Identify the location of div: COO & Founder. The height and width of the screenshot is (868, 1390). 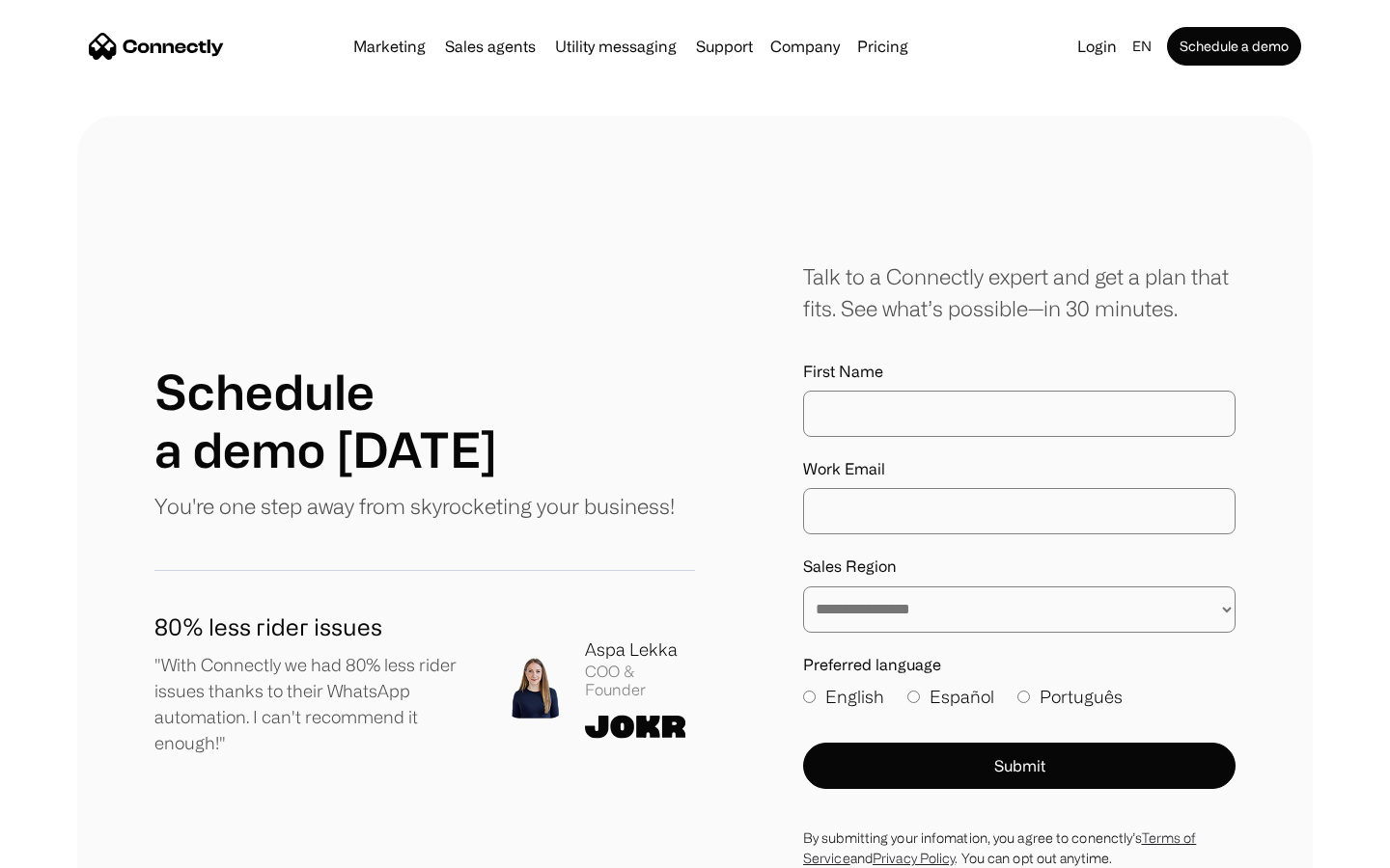
(640, 681).